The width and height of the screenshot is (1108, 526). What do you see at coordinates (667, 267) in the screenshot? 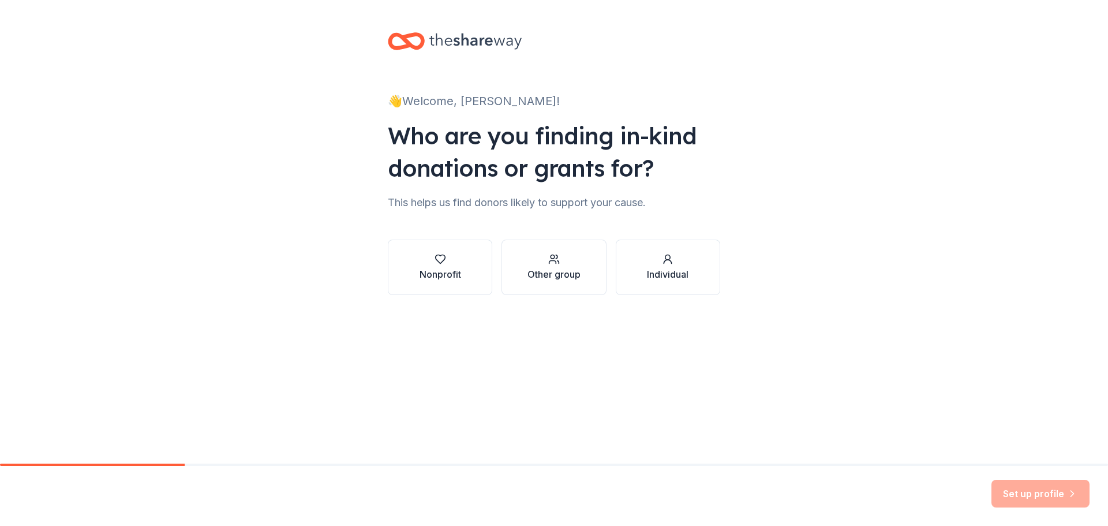
I see `button: Individual` at bounding box center [667, 267].